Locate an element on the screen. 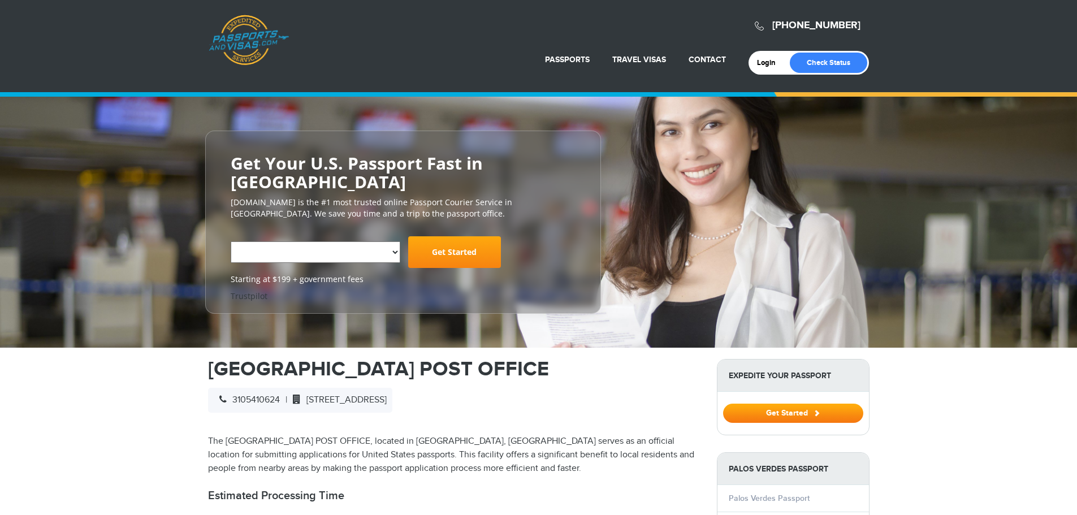  strong: Palos Verdes Passport is located at coordinates (793, 469).